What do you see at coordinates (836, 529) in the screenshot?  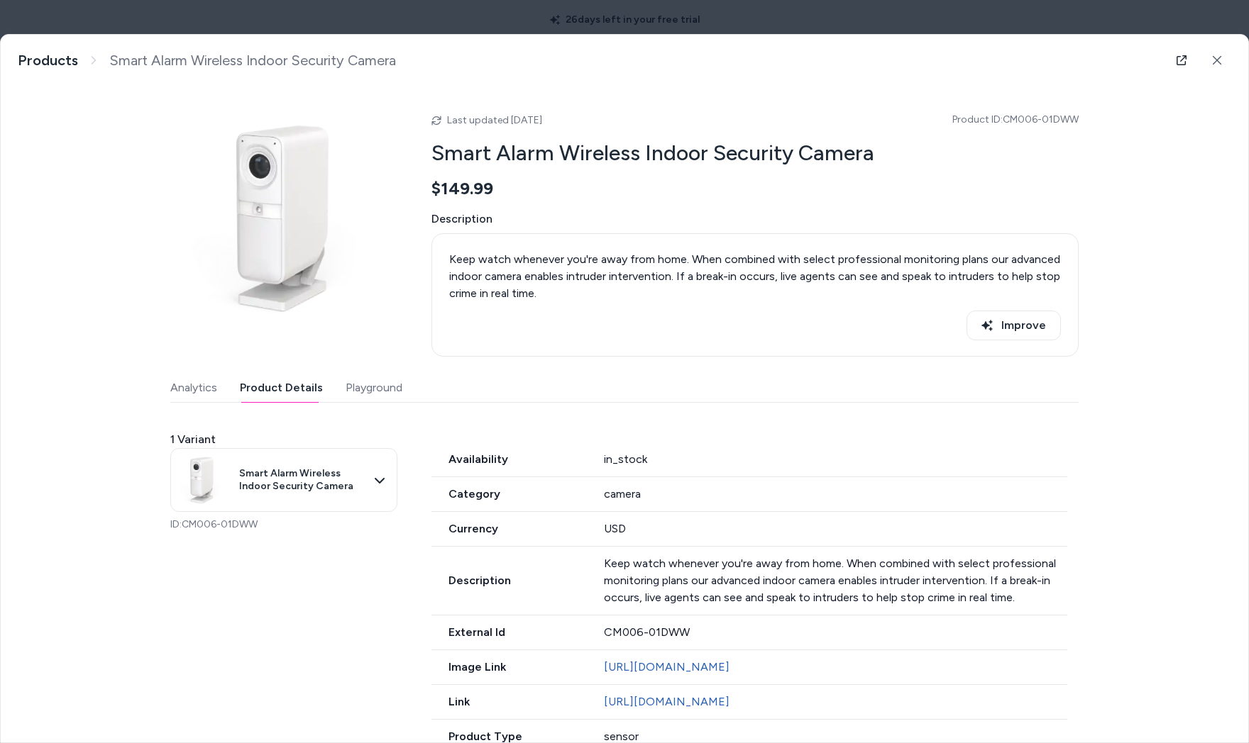 I see `div: USD` at bounding box center [836, 529].